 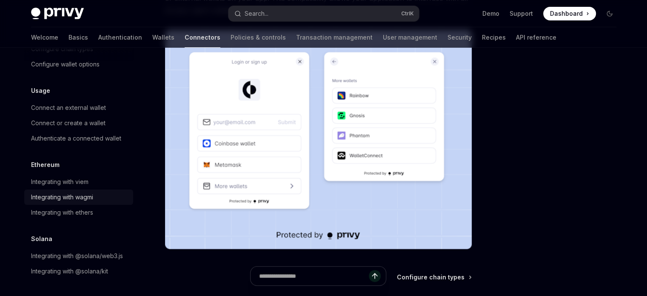 I want to click on a: Integrating with @solana/web3.js, so click(x=79, y=256).